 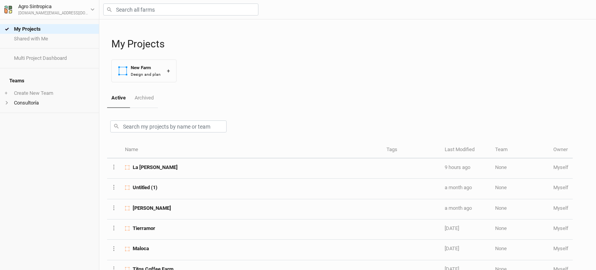 I want to click on th: Owner, so click(x=561, y=150).